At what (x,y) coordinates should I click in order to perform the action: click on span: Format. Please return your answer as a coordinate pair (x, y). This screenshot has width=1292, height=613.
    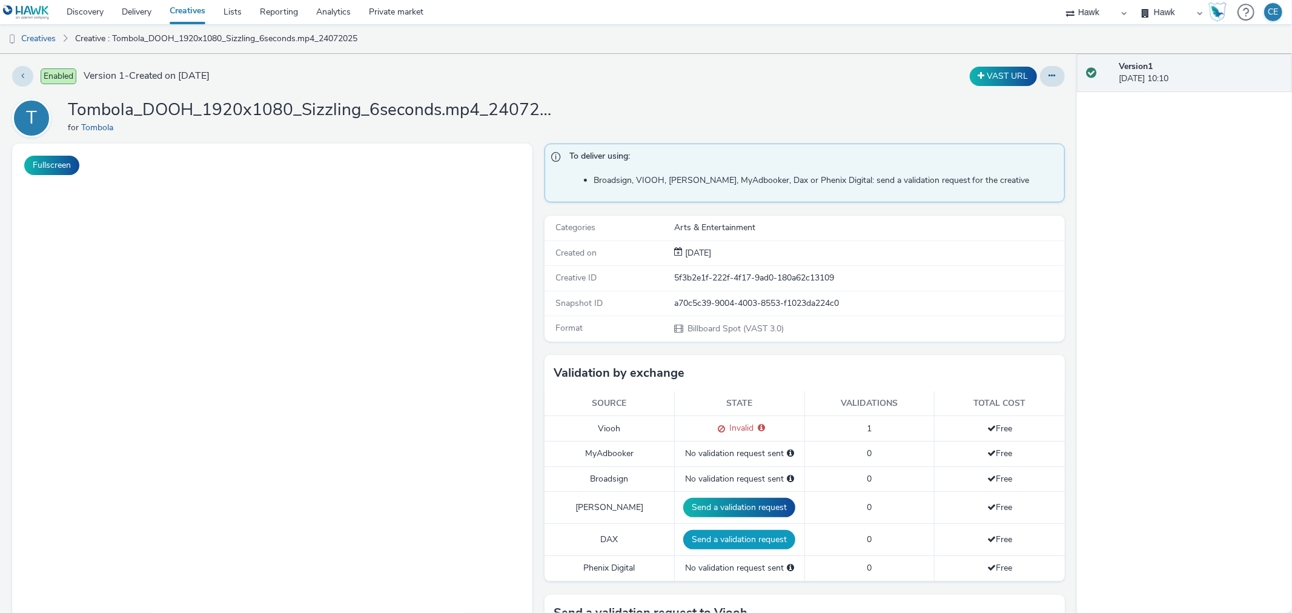
    Looking at the image, I should click on (569, 328).